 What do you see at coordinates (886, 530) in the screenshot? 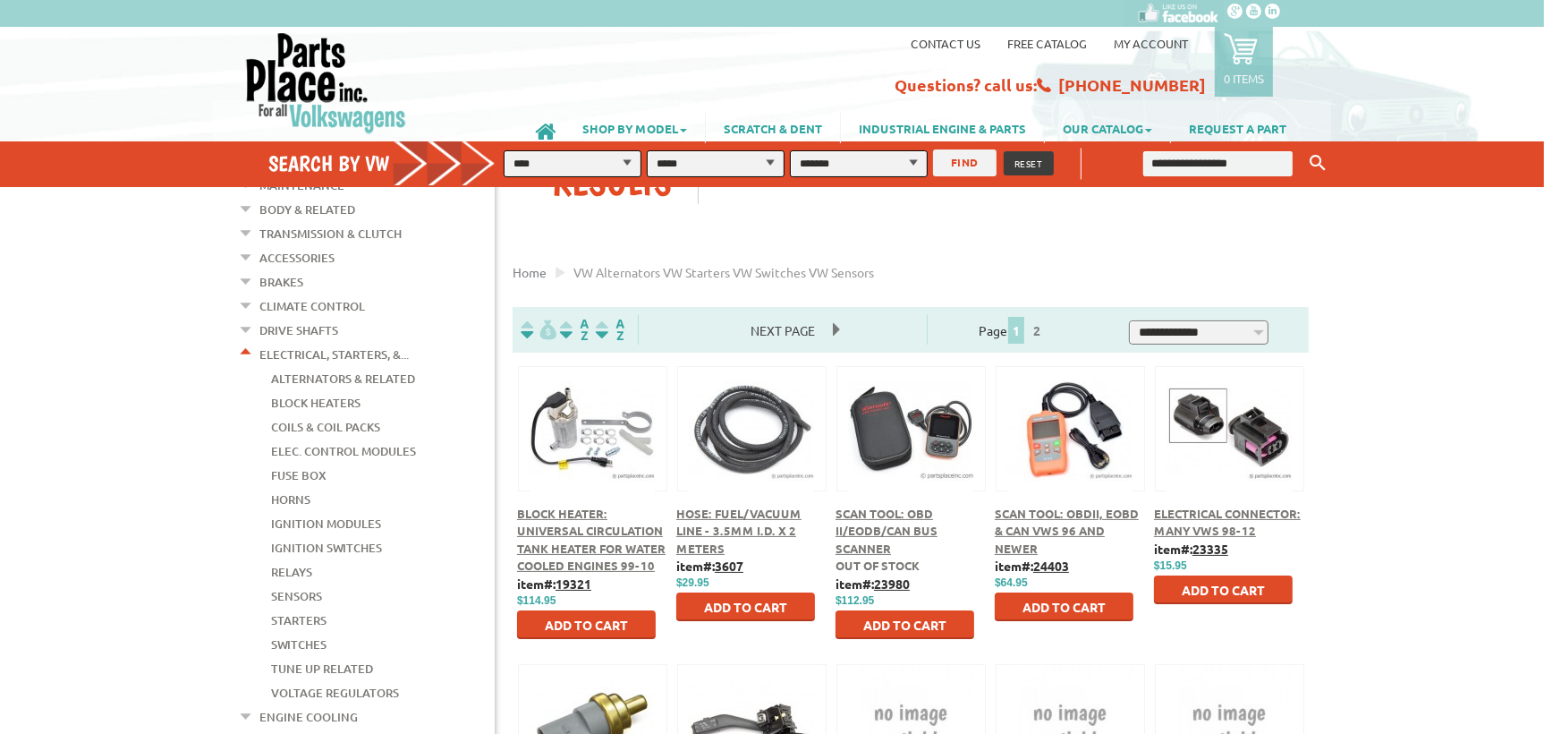
I see `span: Scan Tool: OBD II/EODB/CAN bus Scanner` at bounding box center [886, 530].